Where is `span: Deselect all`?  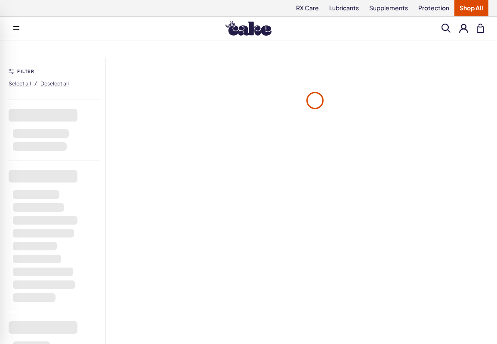
span: Deselect all is located at coordinates (55, 83).